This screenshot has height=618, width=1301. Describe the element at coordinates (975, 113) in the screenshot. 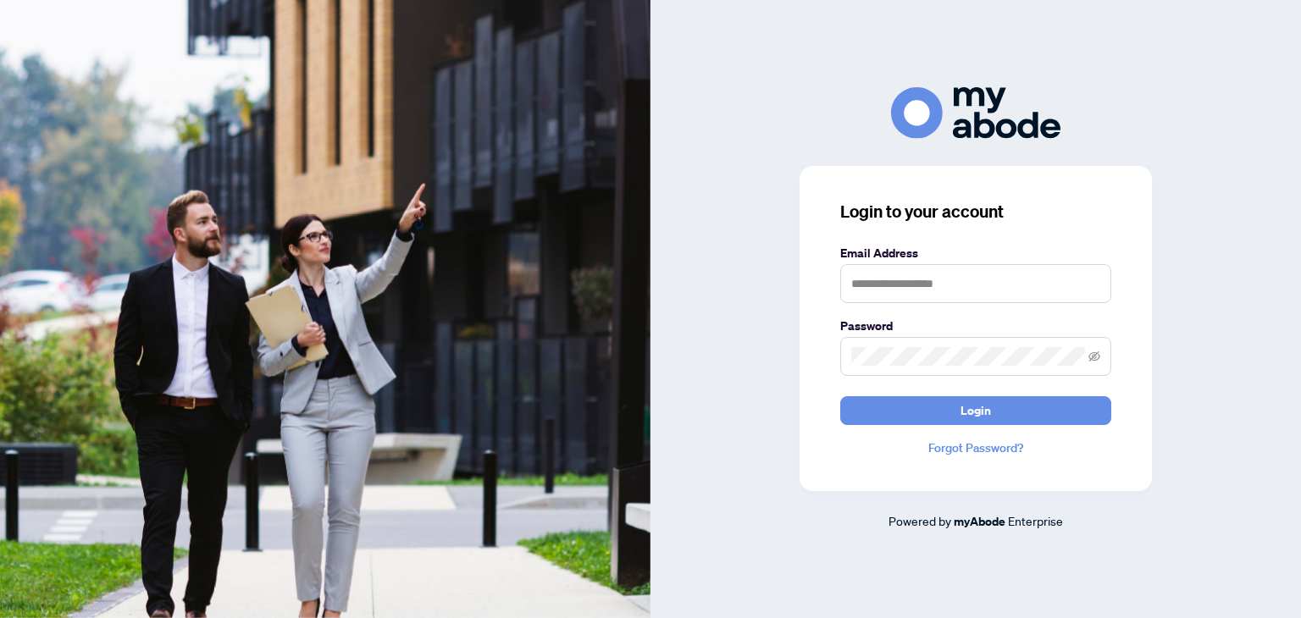

I see `img: ma-logo` at that location.